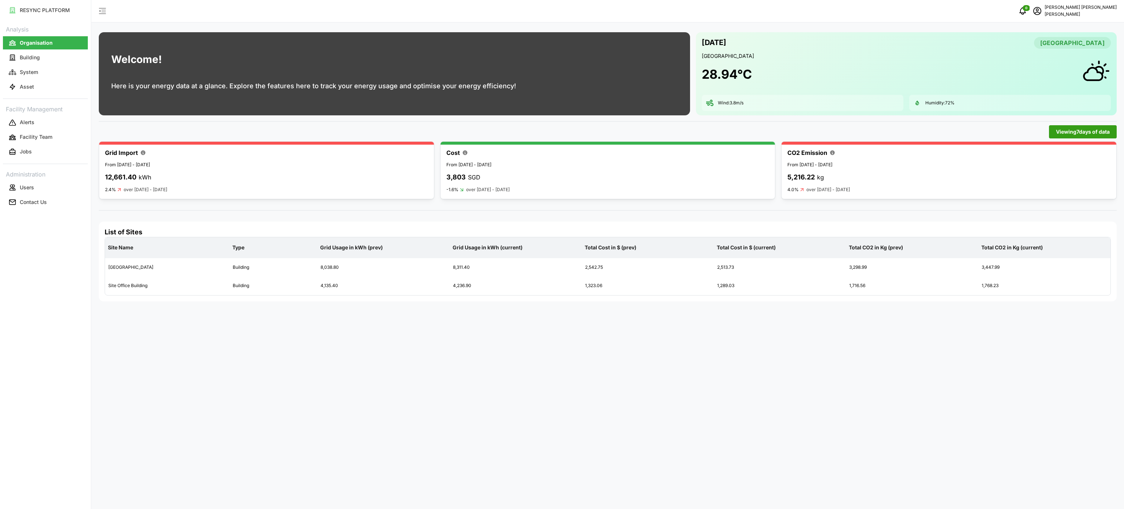  I want to click on button: Jobs, so click(45, 152).